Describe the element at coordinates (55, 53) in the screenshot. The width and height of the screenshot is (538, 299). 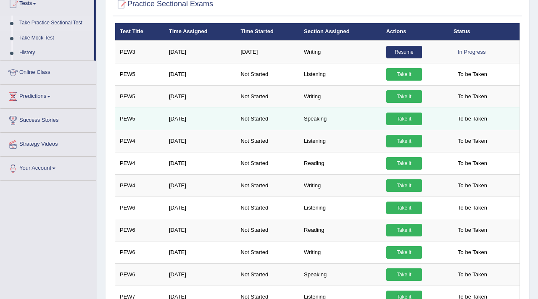
I see `a: History` at that location.